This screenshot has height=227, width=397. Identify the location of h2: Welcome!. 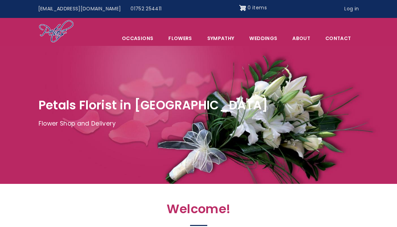
(199, 210).